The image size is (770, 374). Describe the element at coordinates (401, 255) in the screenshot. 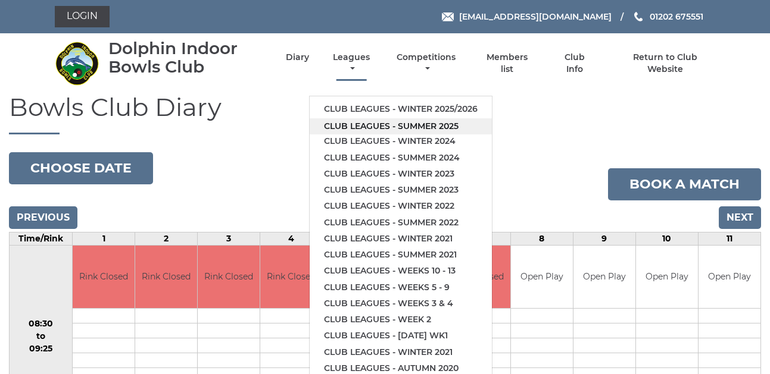

I see `a: Club leagues - Summer 2021` at that location.